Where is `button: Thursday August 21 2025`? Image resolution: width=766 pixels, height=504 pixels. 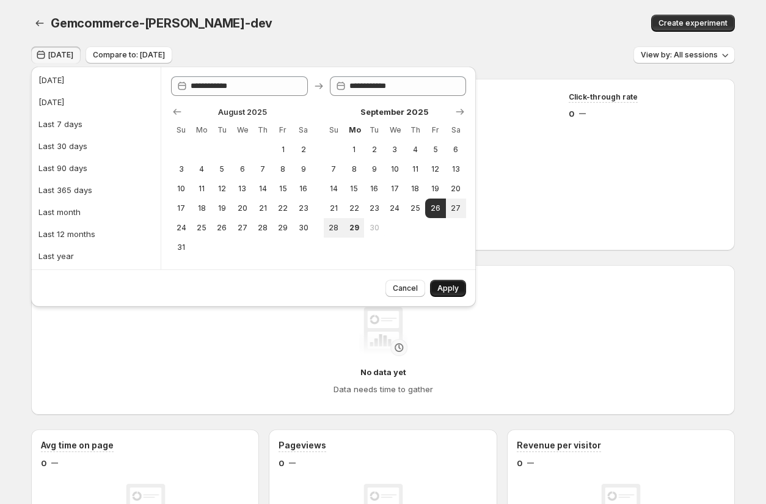 button: Thursday August 21 2025 is located at coordinates (262, 208).